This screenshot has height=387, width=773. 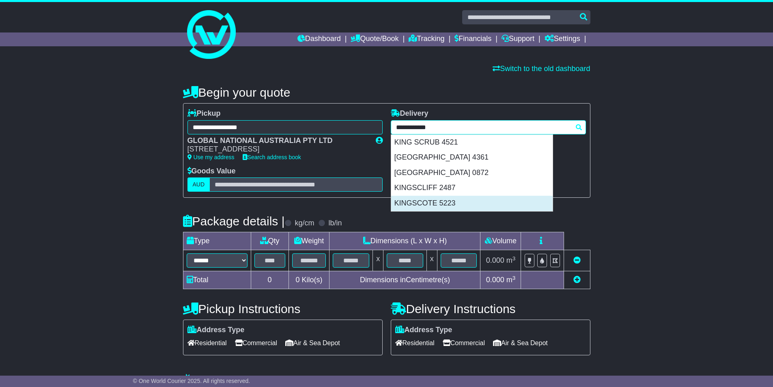 I want to click on a: Use my address, so click(x=211, y=157).